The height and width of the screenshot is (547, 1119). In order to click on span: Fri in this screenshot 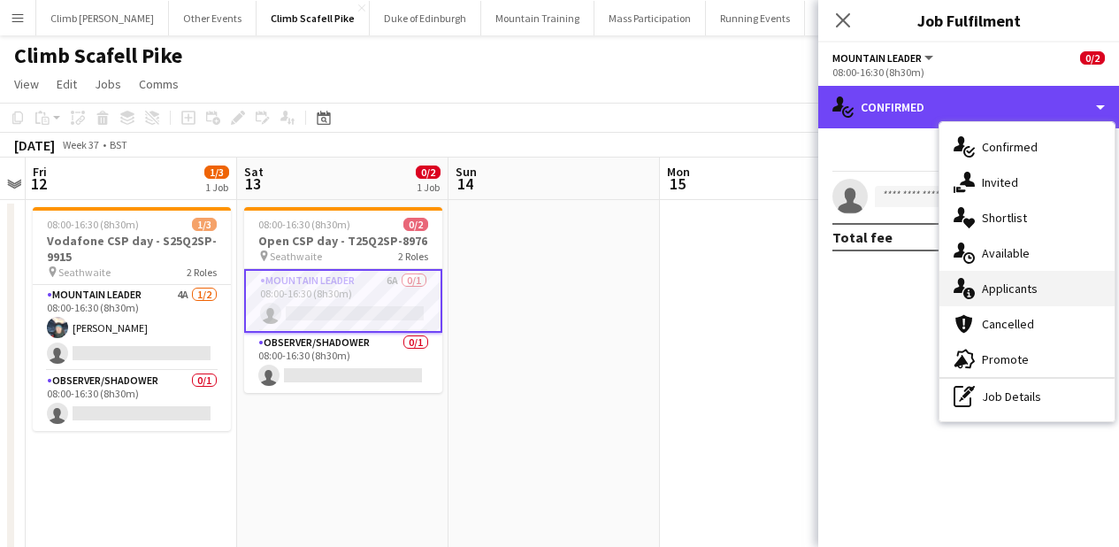, I will do `click(40, 172)`.